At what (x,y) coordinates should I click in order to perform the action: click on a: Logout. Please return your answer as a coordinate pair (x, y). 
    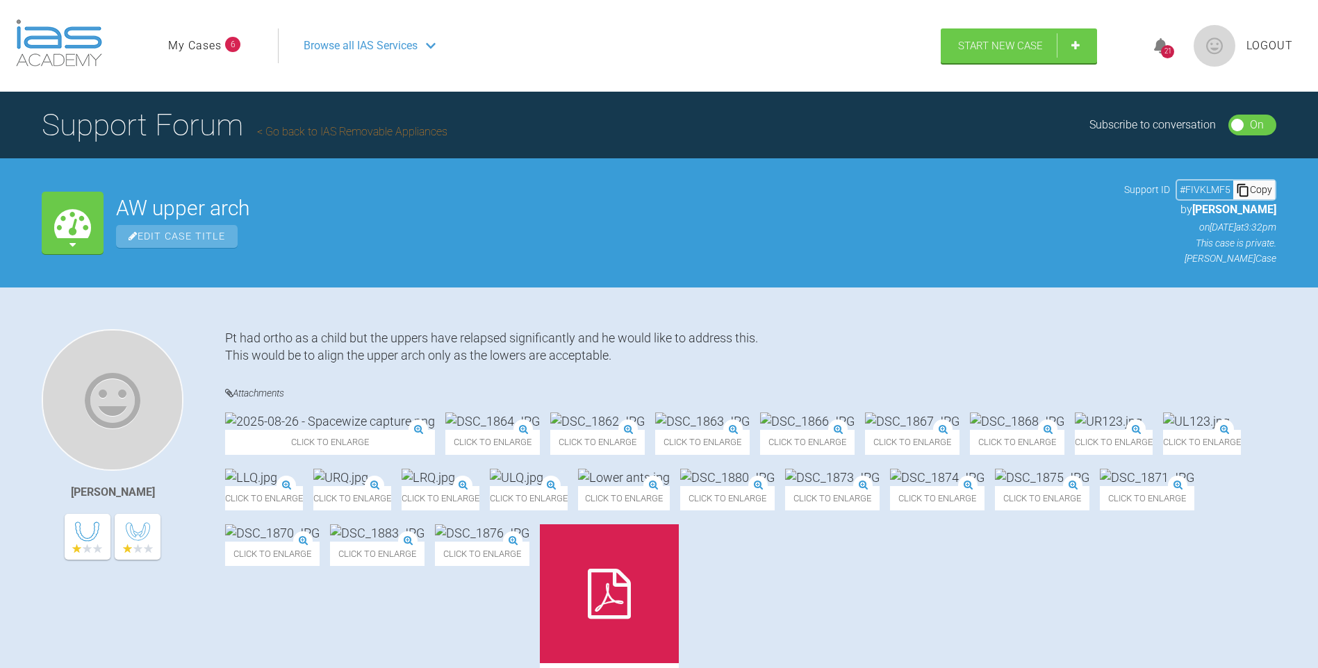
    Looking at the image, I should click on (1269, 46).